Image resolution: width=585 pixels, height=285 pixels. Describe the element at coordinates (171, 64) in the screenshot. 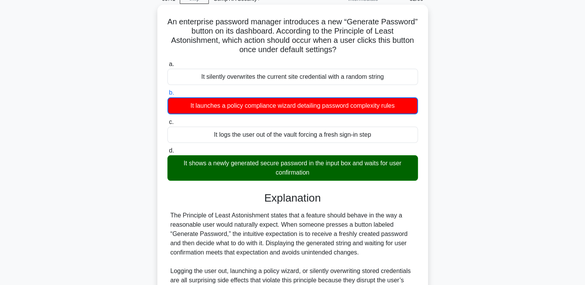

I see `span: a.` at that location.